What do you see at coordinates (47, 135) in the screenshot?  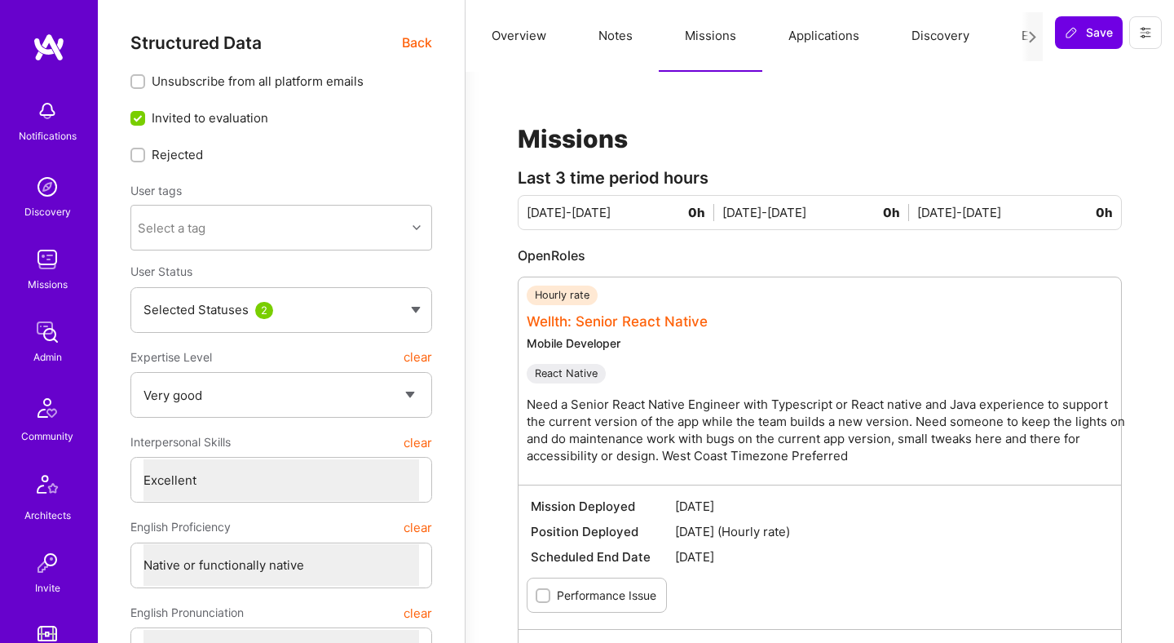 I see `div: Notifications` at bounding box center [47, 135].